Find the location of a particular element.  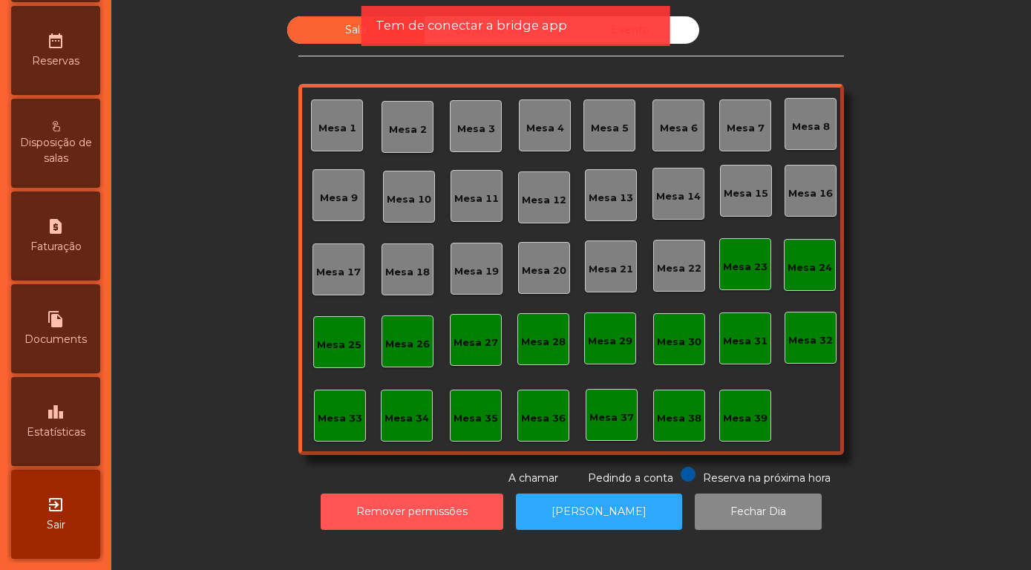

span: Sair is located at coordinates (56, 525).